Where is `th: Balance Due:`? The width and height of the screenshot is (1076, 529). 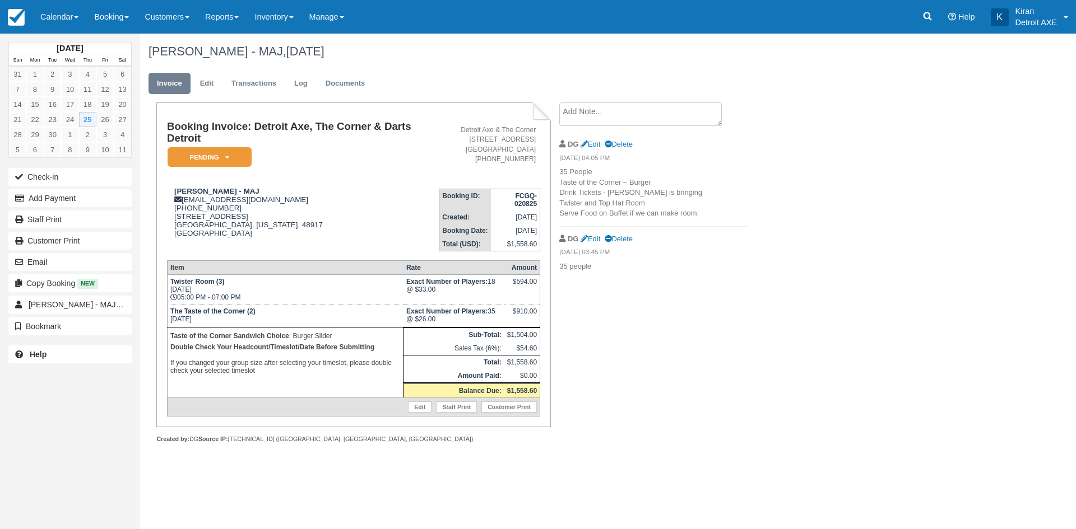 th: Balance Due: is located at coordinates (454, 391).